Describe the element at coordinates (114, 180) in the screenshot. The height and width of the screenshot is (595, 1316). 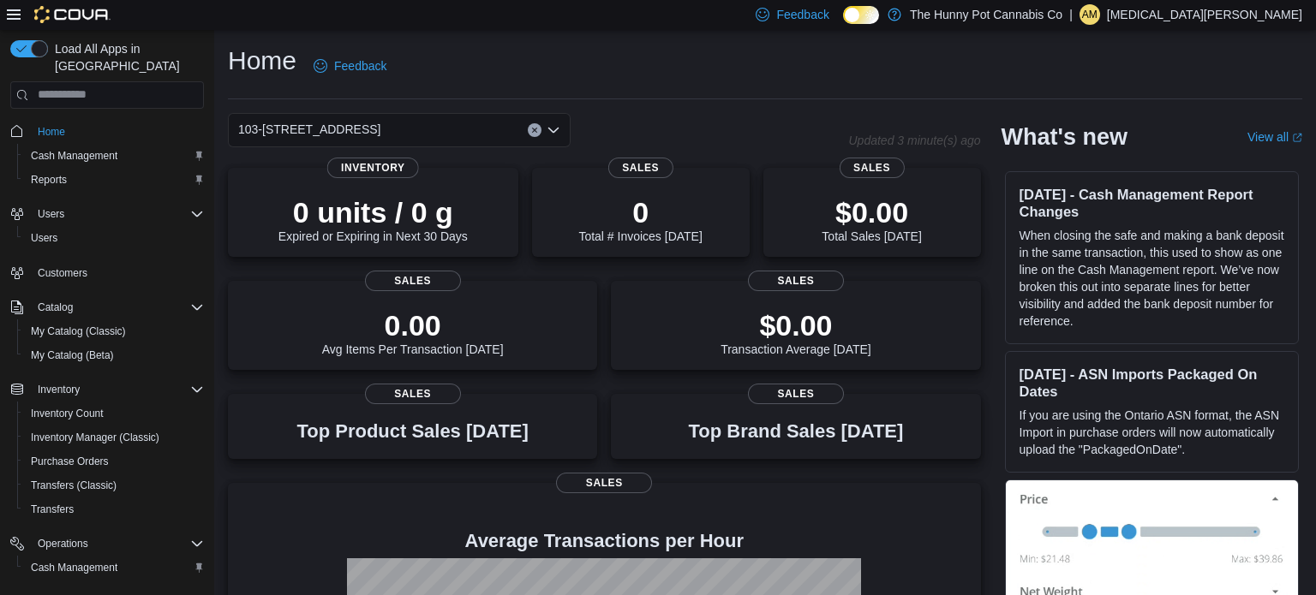
I see `button: Reports` at that location.